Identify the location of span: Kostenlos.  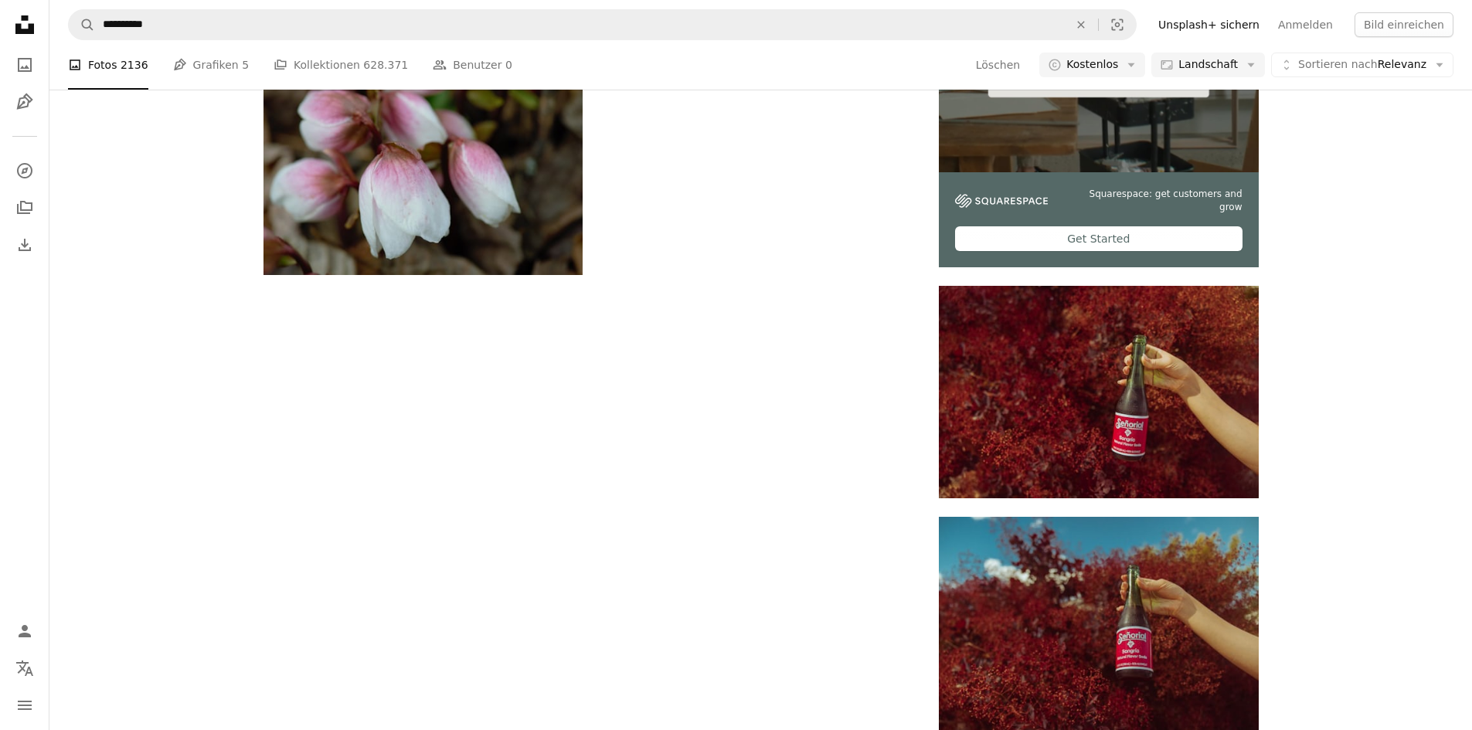
(1092, 65).